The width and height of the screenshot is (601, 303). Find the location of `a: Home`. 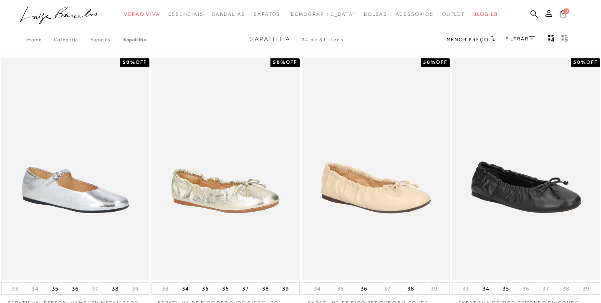

a: Home is located at coordinates (40, 40).